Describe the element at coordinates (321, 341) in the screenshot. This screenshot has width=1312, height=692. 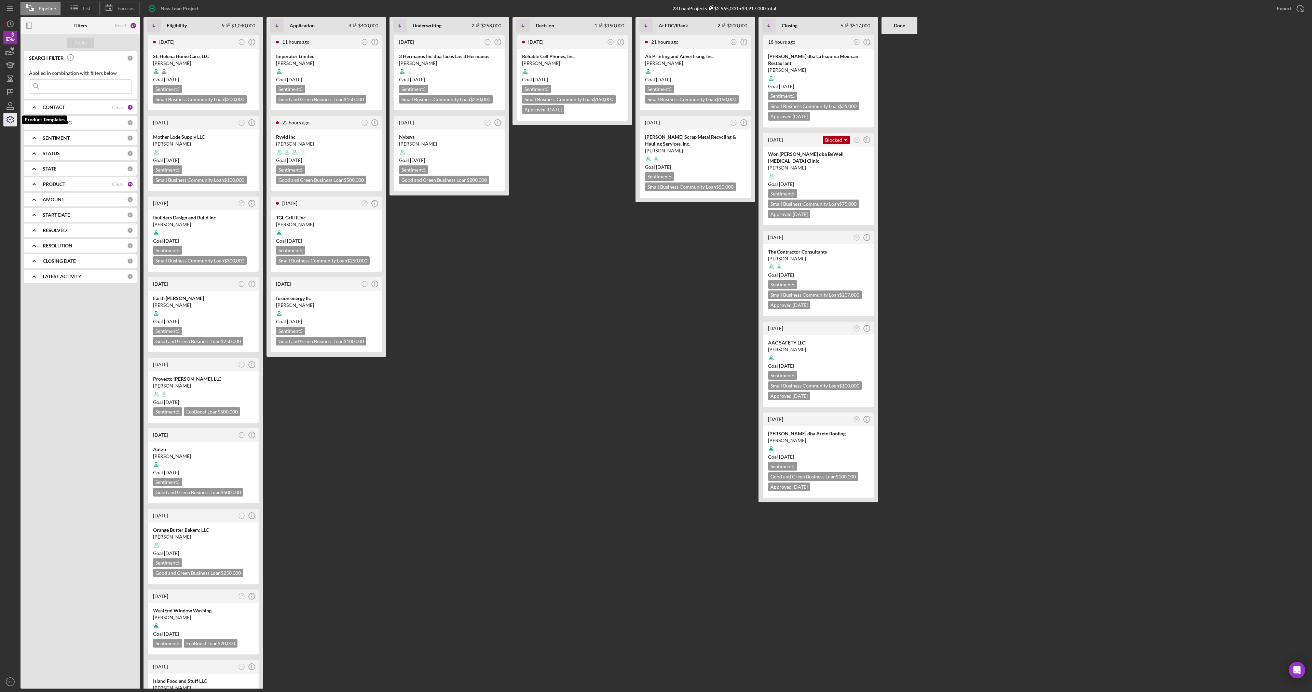
I see `div: Good and Green Business Loan $100,000` at that location.